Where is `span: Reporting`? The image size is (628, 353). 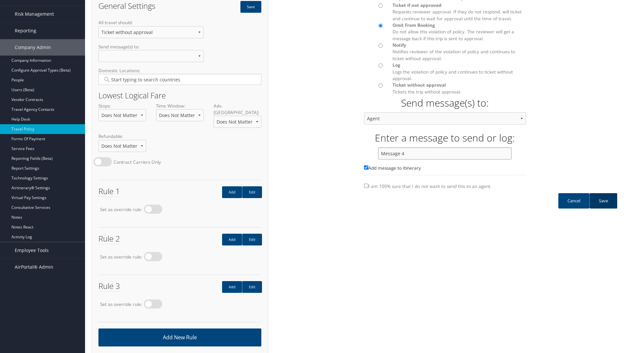 span: Reporting is located at coordinates (26, 31).